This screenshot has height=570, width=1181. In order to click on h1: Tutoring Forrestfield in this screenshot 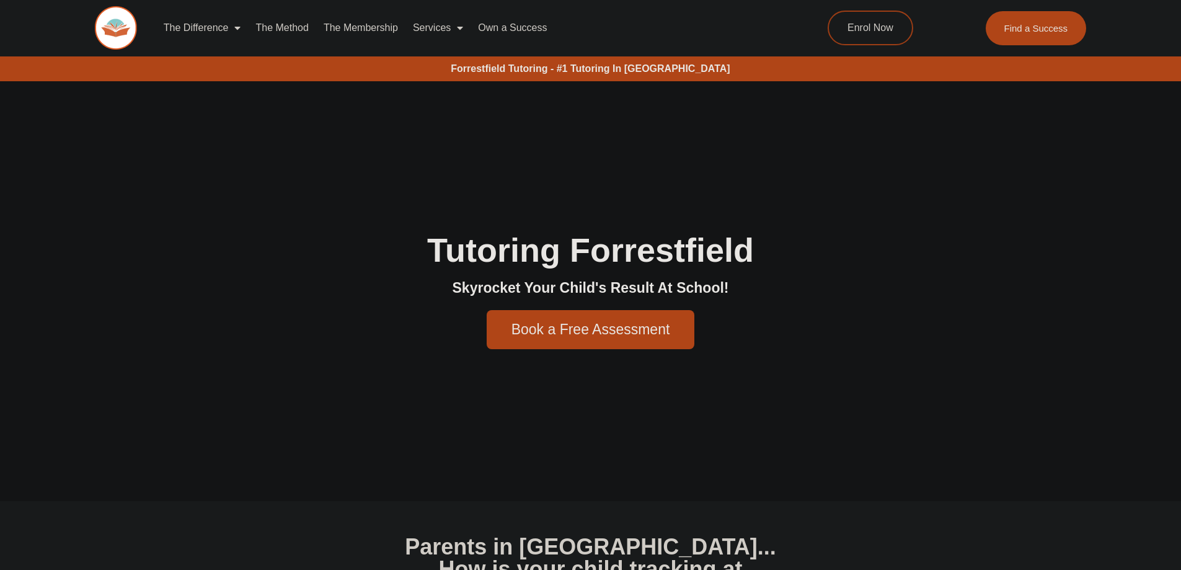, I will do `click(591, 250)`.